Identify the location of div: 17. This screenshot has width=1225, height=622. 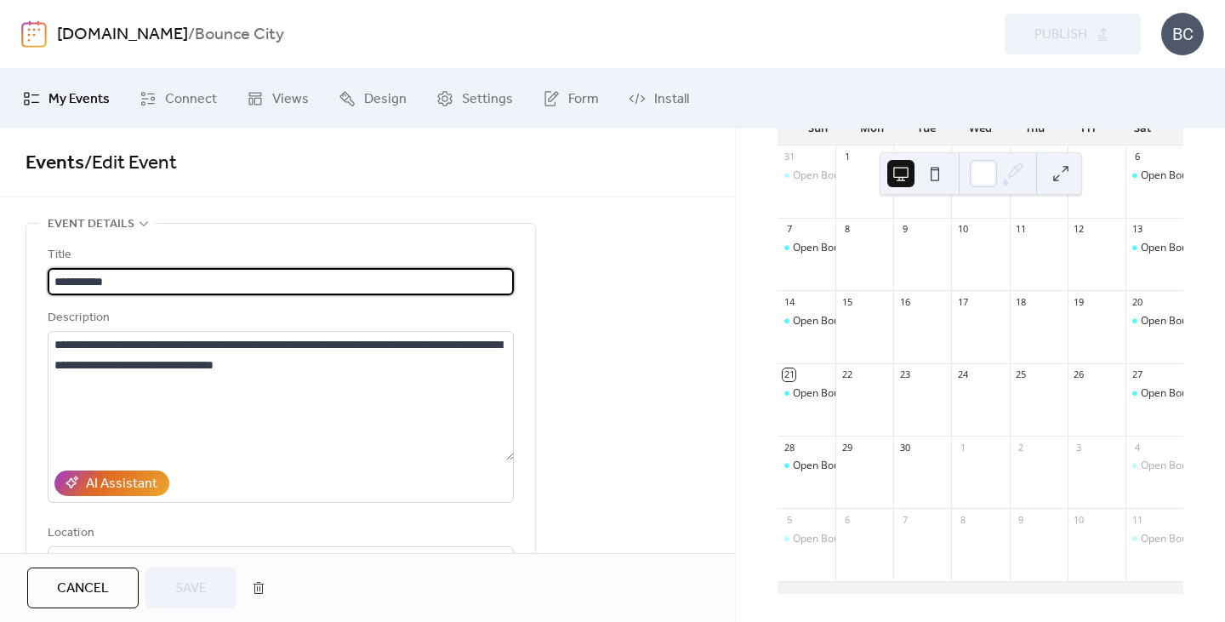
(962, 301).